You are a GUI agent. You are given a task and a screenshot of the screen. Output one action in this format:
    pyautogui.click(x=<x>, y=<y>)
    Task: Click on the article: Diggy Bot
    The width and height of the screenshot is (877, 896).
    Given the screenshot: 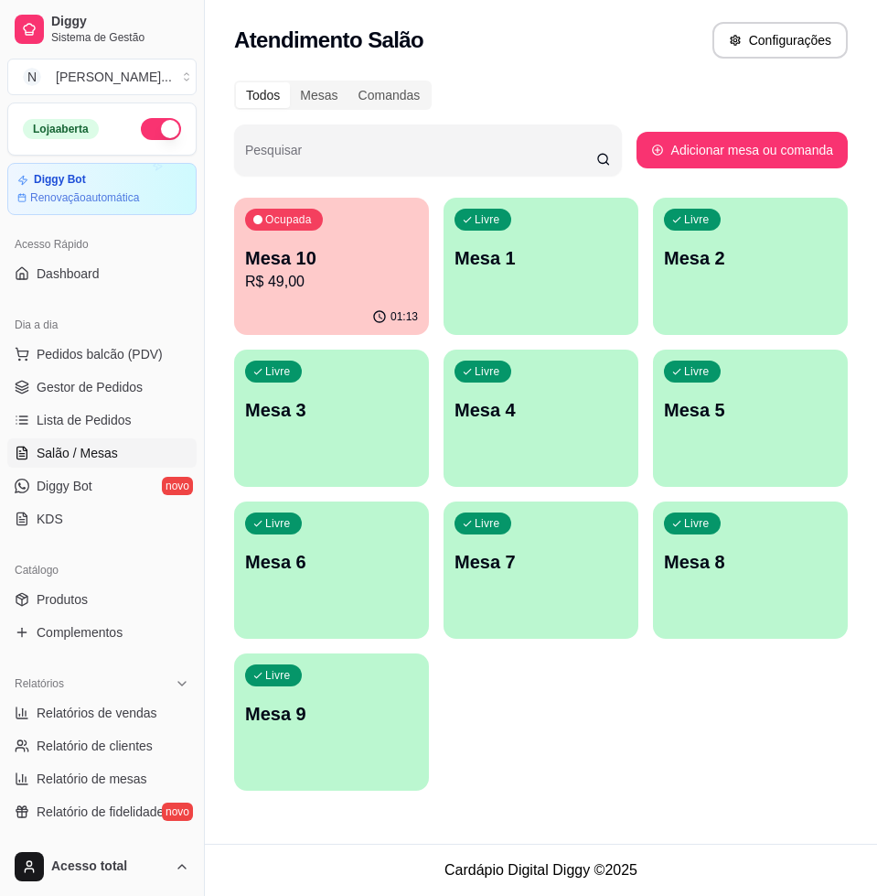 What is the action you would take?
    pyautogui.click(x=59, y=179)
    